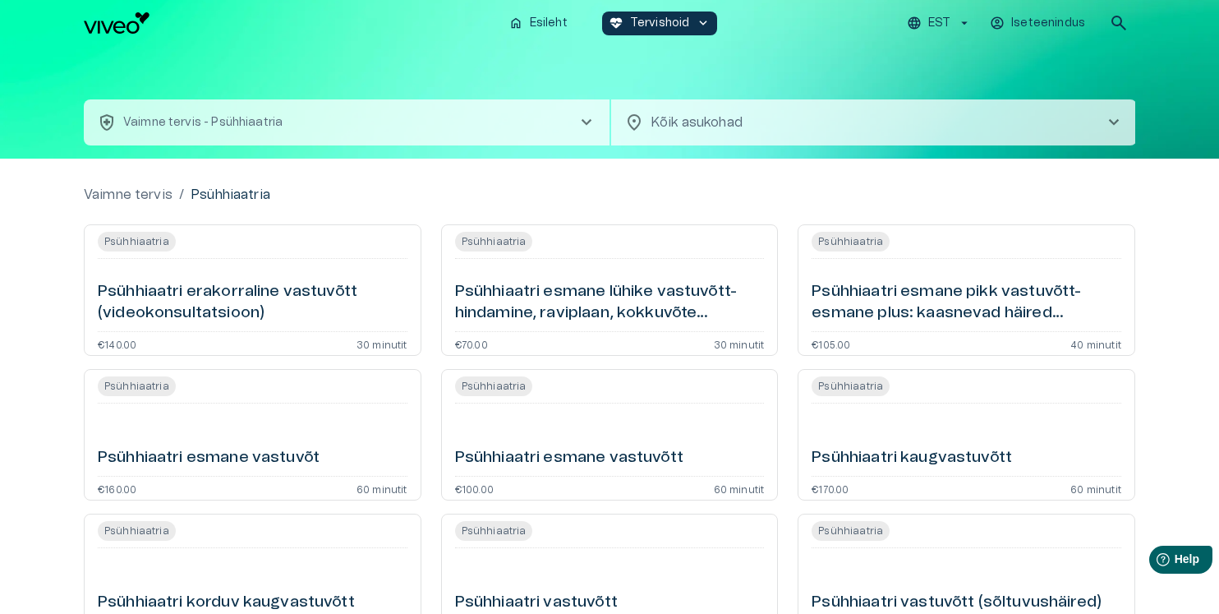  Describe the element at coordinates (966, 302) in the screenshot. I see `h6: Psühhiaatri esmane pikk vastuvõtt- esmane plus: kaasnevad häired (videokonsultatsioon)` at that location.